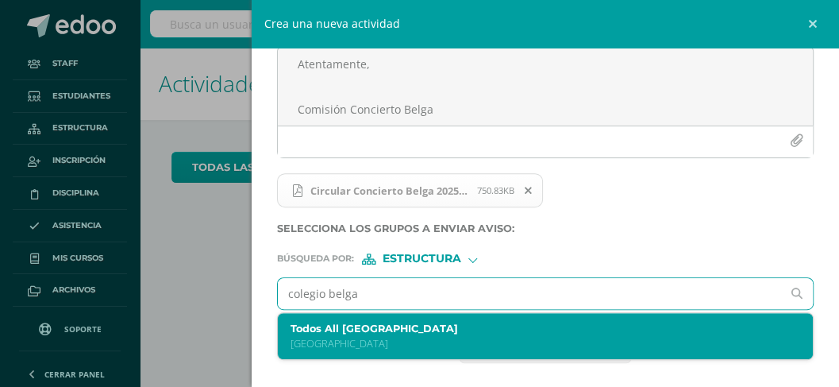 The image size is (839, 387). What do you see at coordinates (495, 190) in the screenshot?
I see `span: 750.83KB` at bounding box center [495, 190].